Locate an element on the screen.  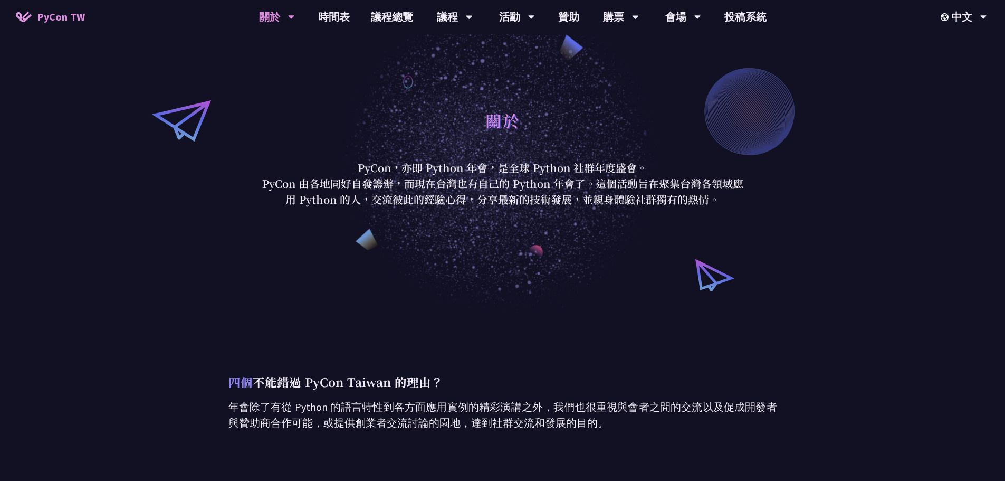
span: 四個 is located at coordinates (241, 382).